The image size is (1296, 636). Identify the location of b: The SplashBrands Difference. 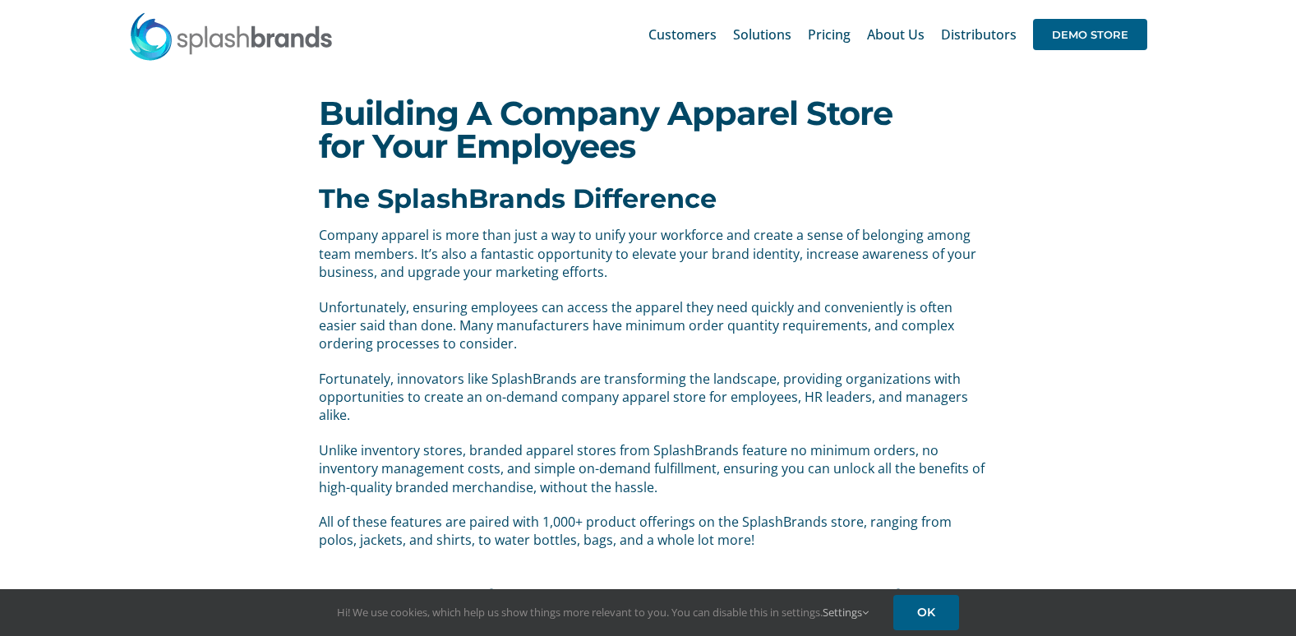
(518, 198).